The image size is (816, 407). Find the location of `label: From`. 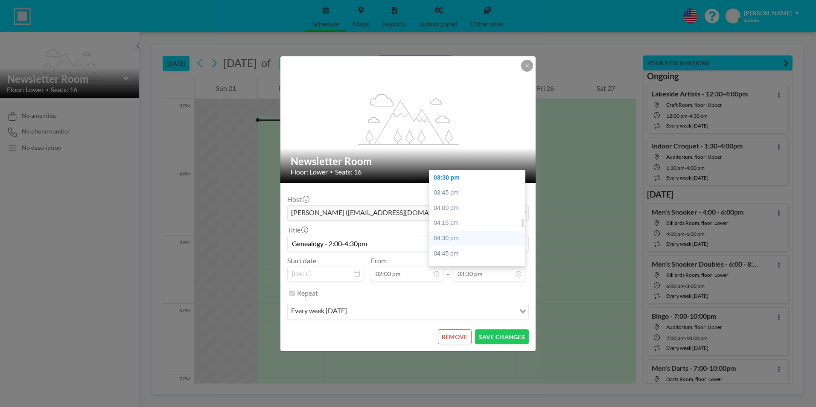

label: From is located at coordinates (379, 261).